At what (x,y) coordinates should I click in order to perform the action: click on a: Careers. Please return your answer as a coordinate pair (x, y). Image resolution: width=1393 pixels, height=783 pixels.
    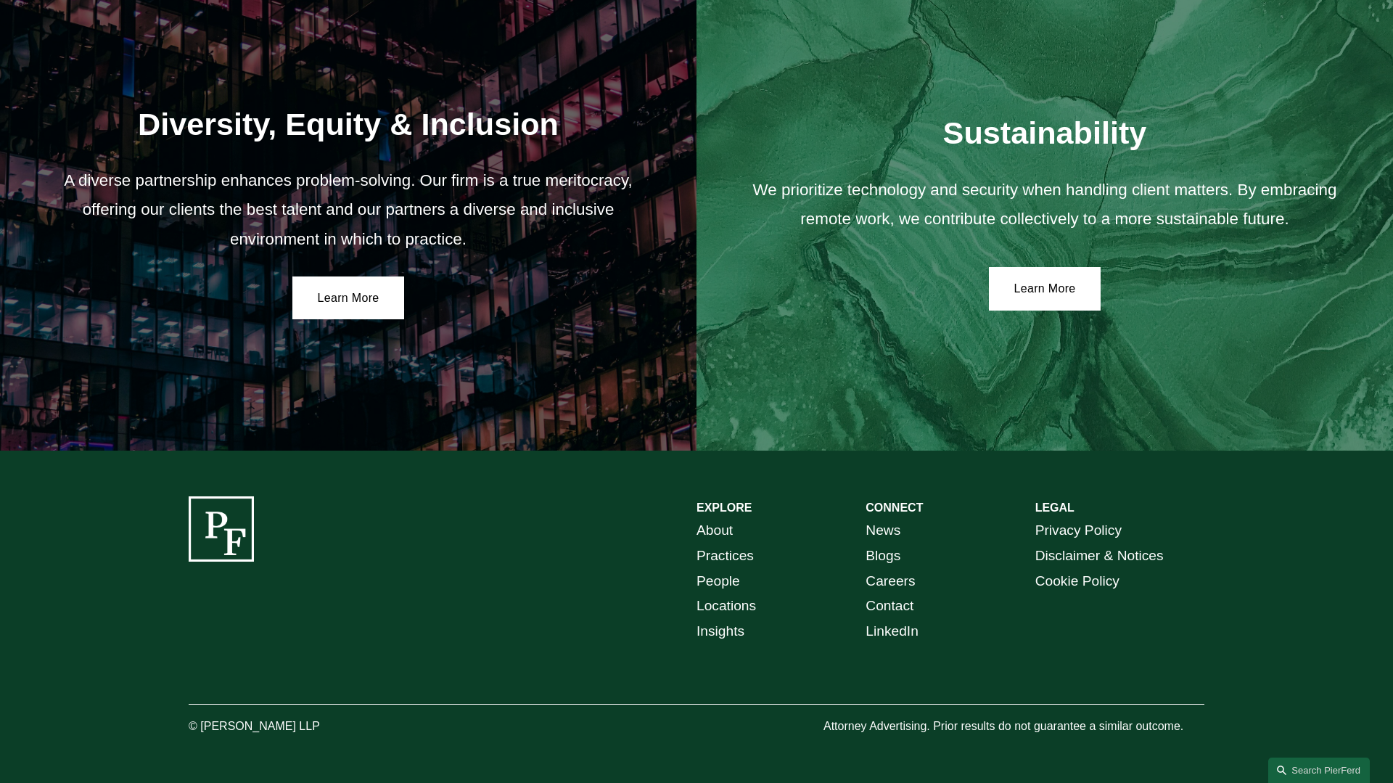
    Looking at the image, I should click on (890, 581).